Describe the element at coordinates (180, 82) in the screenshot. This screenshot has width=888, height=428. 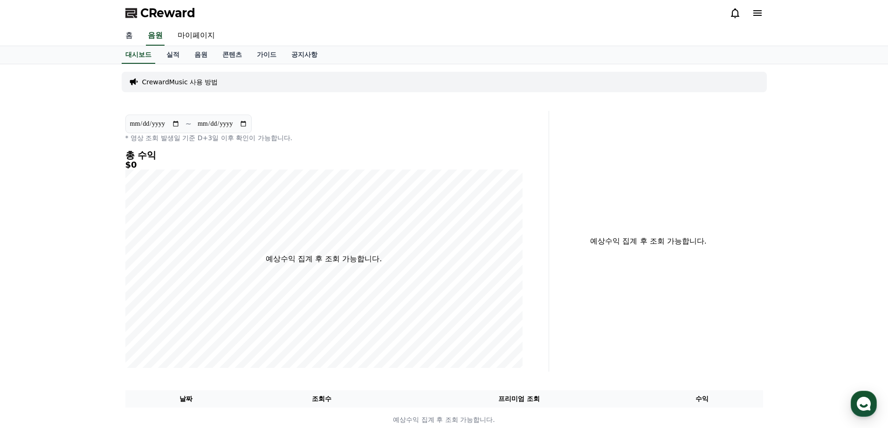
I see `a: CrewardMusic 사용 방법` at that location.